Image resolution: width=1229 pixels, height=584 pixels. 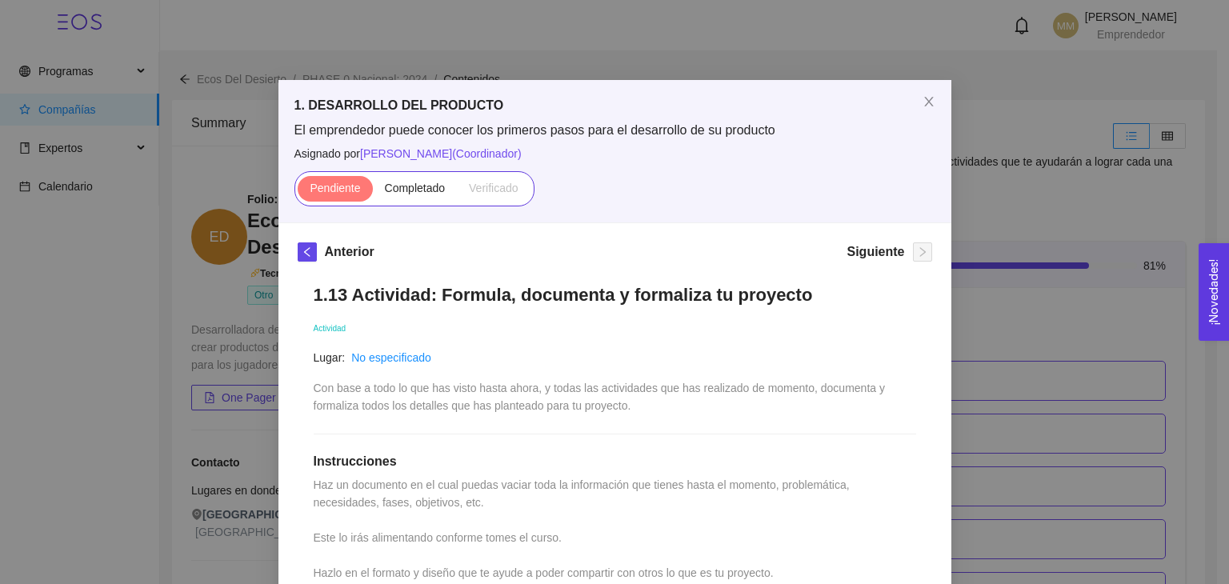 What do you see at coordinates (929, 102) in the screenshot?
I see `button: Close` at bounding box center [929, 102].